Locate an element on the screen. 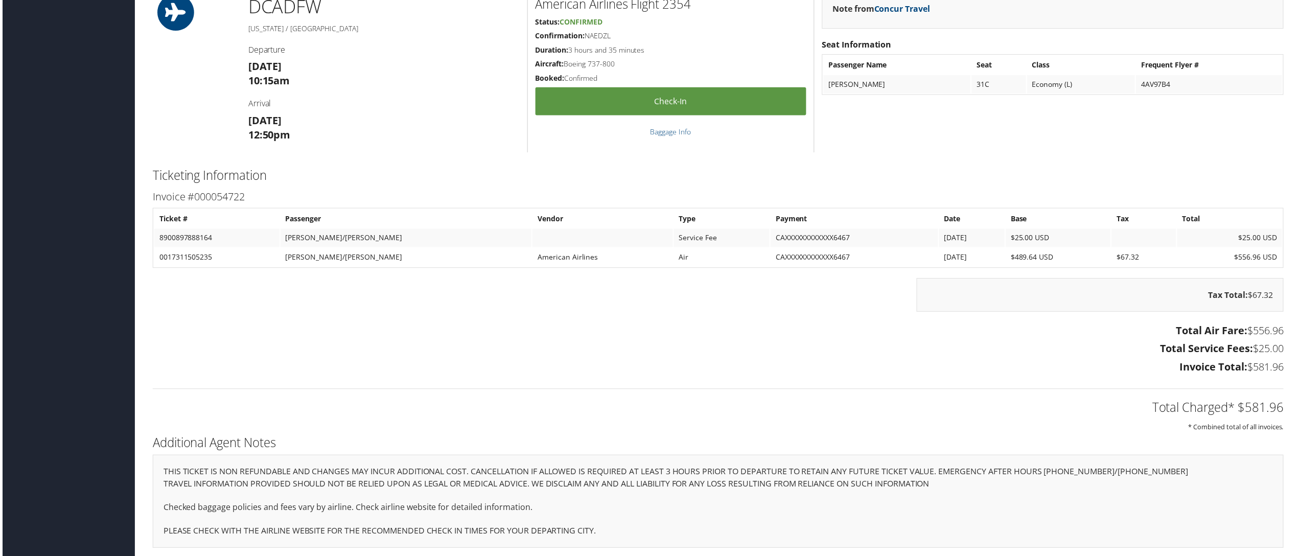 This screenshot has height=556, width=1300. strong: Note from is located at coordinates (882, 9).